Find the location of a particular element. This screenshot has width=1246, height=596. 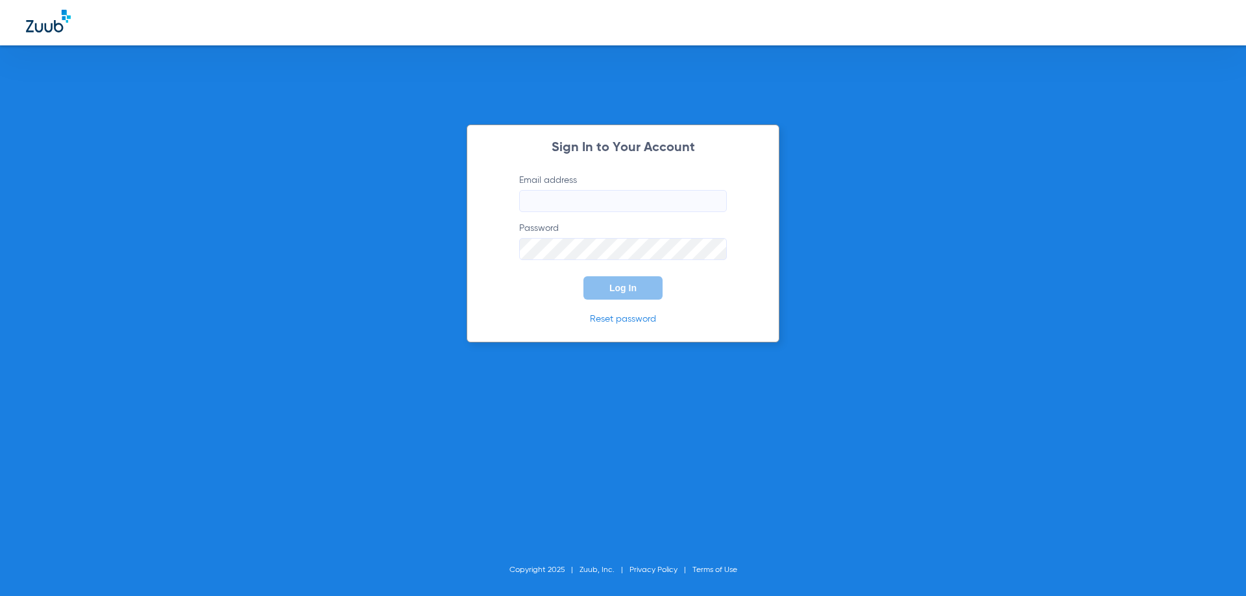

button: Log In is located at coordinates (623, 288).